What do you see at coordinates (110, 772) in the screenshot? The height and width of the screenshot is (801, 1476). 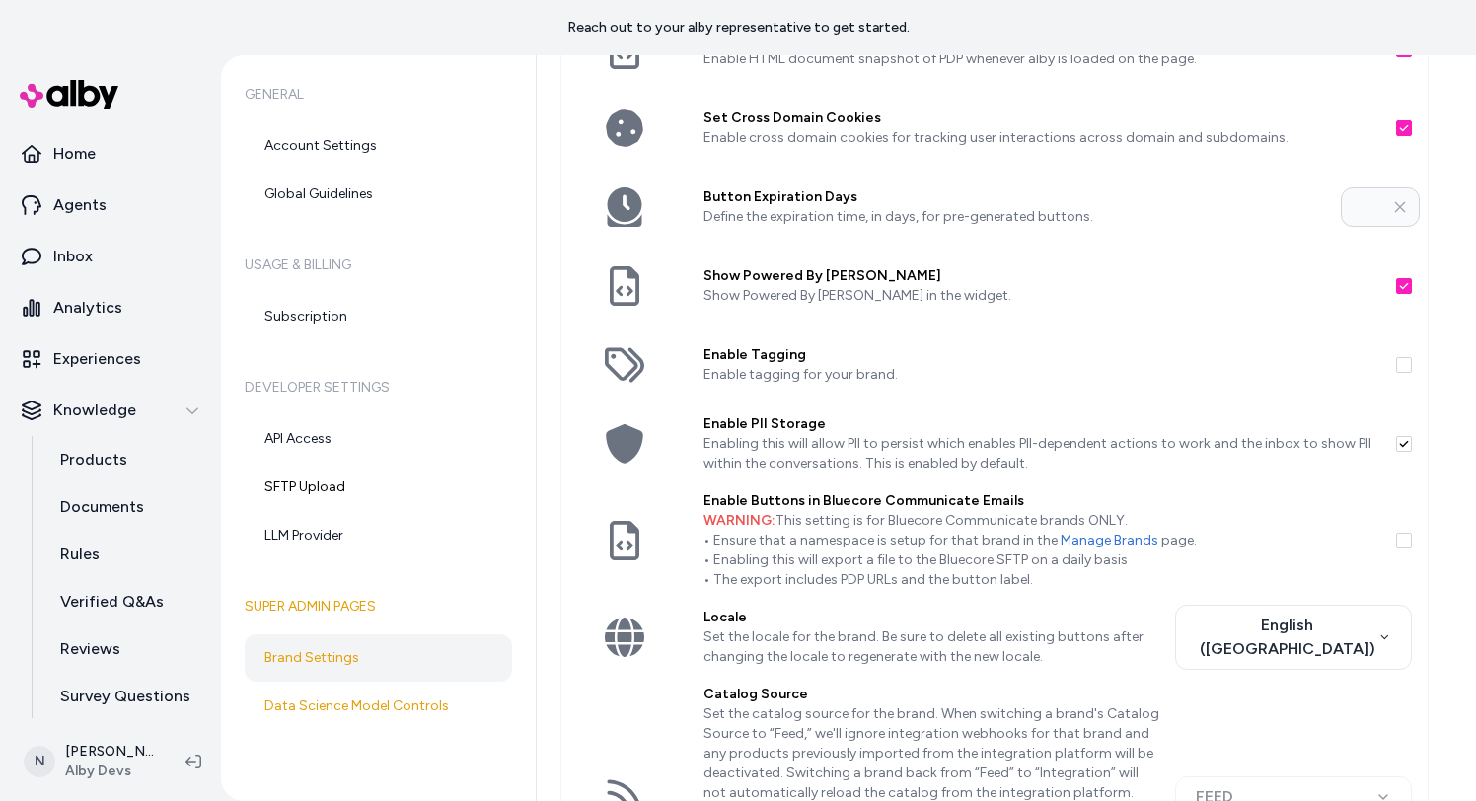 I see `span: Alby Devs` at bounding box center [110, 772].